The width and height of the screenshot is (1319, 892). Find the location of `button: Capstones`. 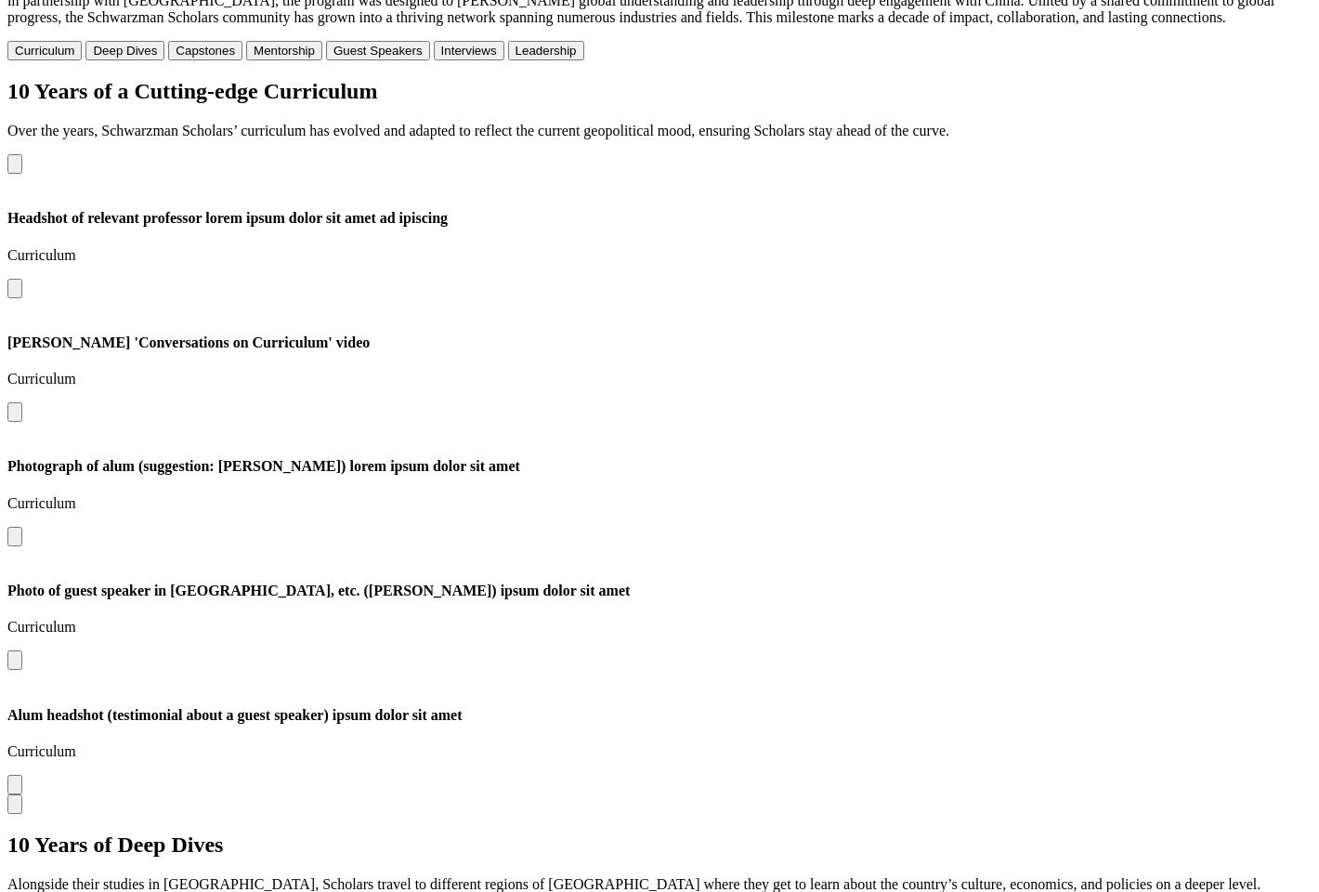

button: Capstones is located at coordinates (205, 50).